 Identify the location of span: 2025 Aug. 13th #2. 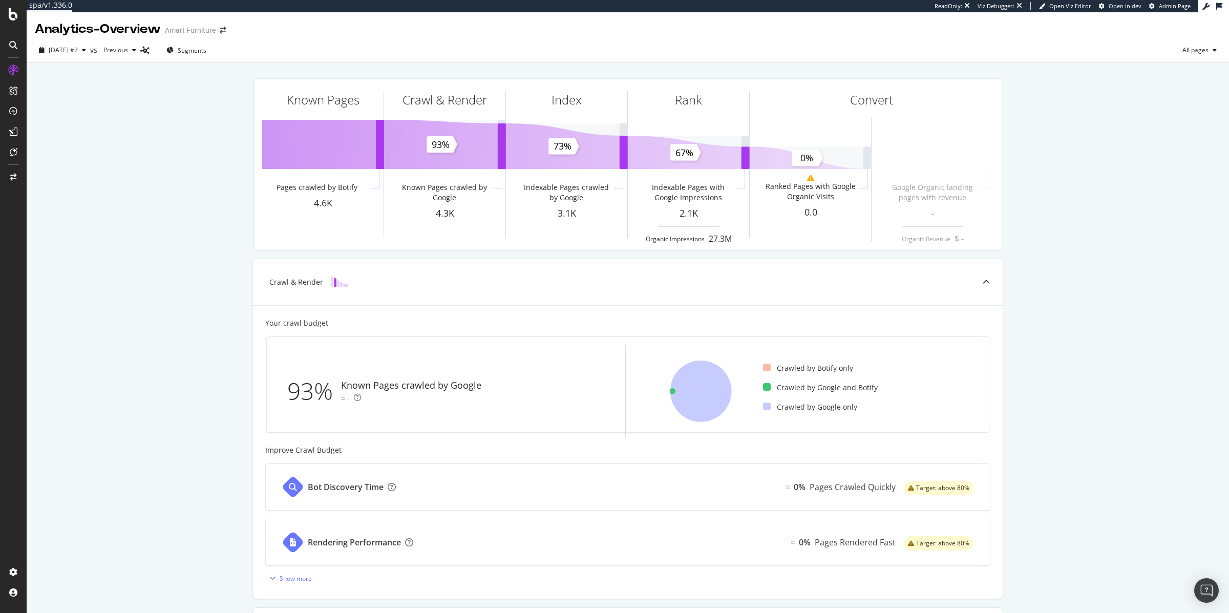
(63, 50).